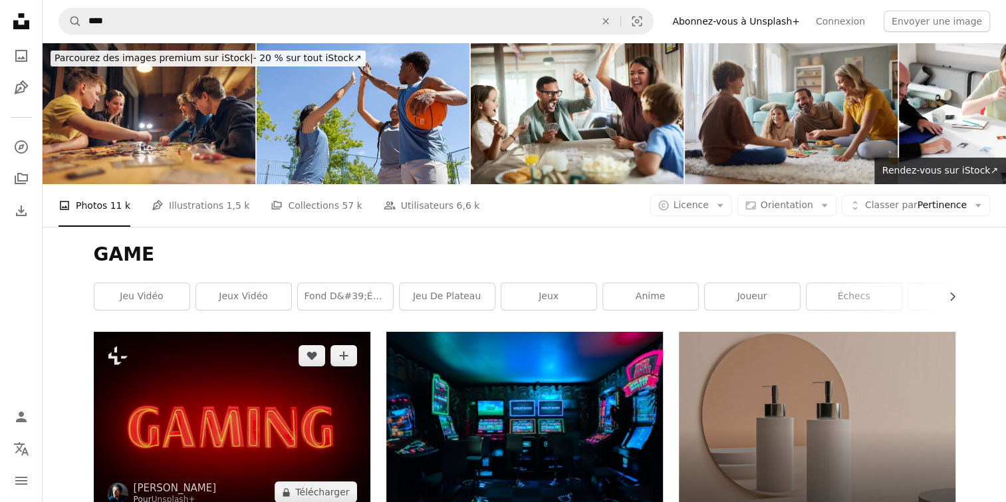  I want to click on button: faire défiler la liste vers la droite, so click(947, 297).